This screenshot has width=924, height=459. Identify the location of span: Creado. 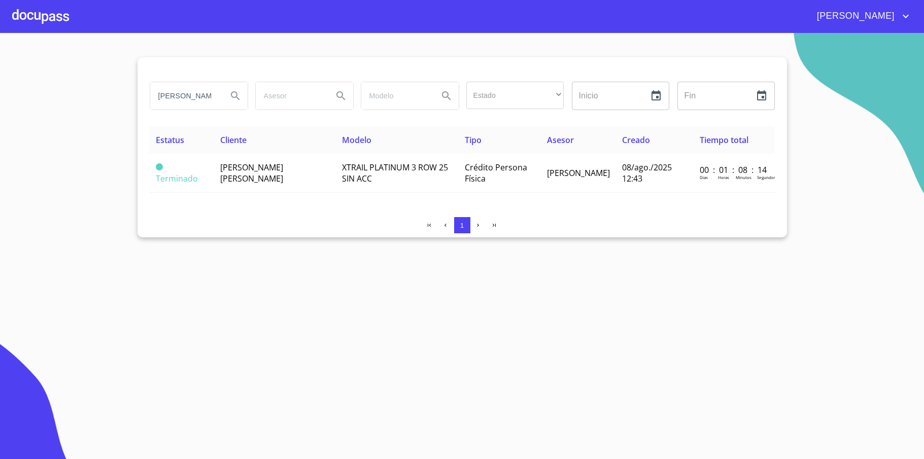
(635, 140).